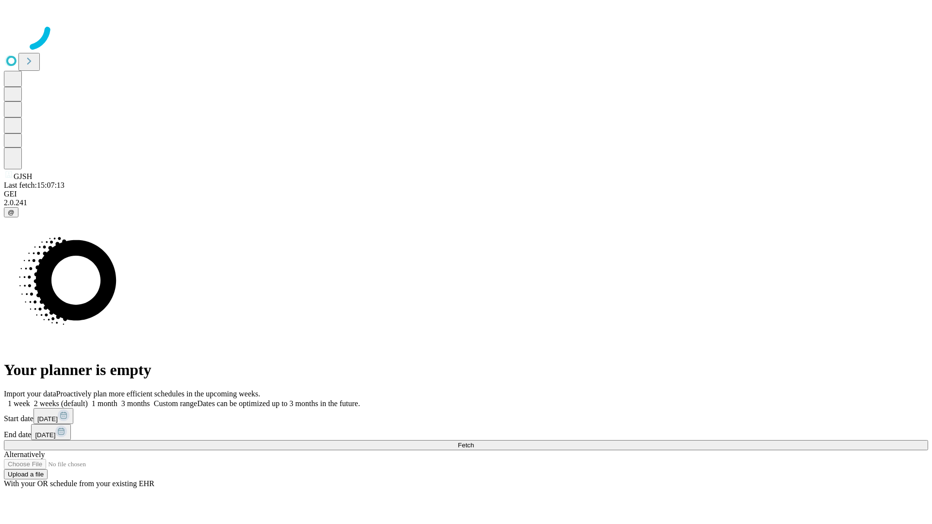 This screenshot has height=524, width=932. What do you see at coordinates (158, 394) in the screenshot?
I see `span: Proactively plan more efficient schedules in the upcoming weeks.` at bounding box center [158, 394].